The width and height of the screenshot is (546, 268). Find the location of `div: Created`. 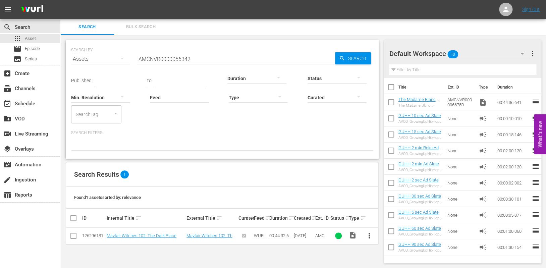

div: Created is located at coordinates (303, 218).